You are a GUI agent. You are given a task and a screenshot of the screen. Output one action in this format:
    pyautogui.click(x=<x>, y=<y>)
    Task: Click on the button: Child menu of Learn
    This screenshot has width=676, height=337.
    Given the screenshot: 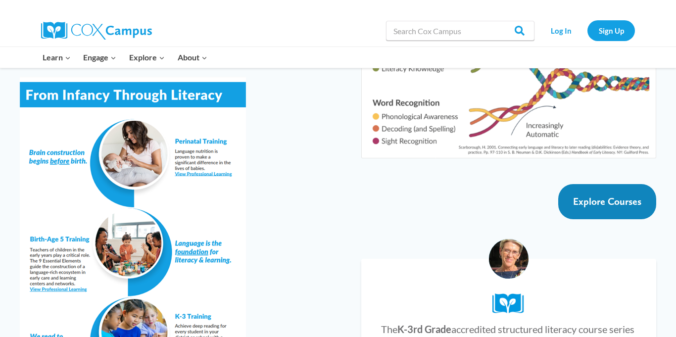 What is the action you would take?
    pyautogui.click(x=56, y=57)
    